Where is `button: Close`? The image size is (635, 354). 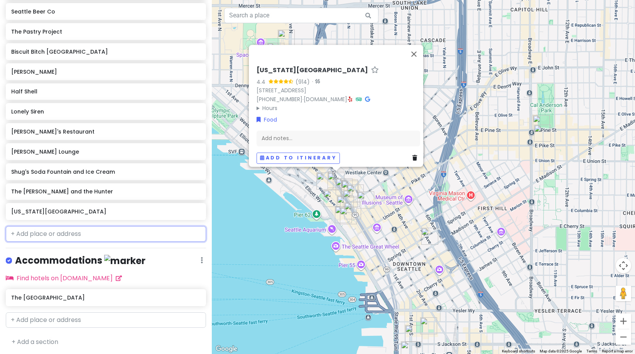 button: Close is located at coordinates (414, 54).